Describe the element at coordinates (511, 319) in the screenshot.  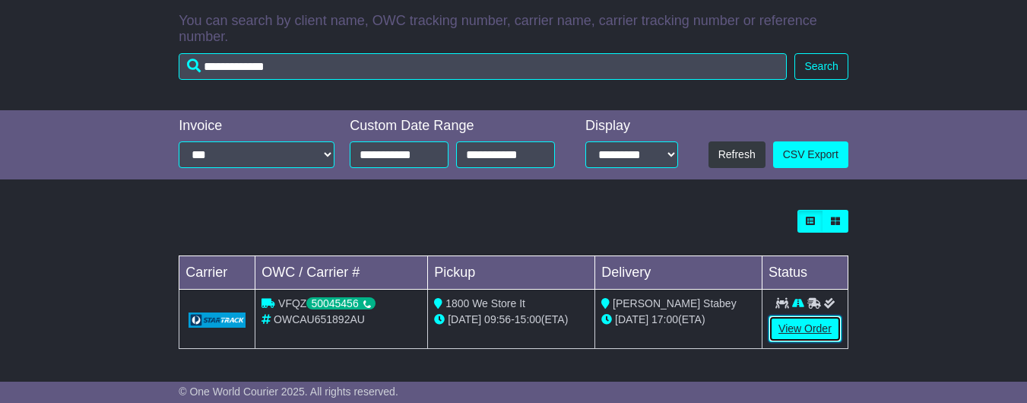
I see `div: - (ETA)` at that location.